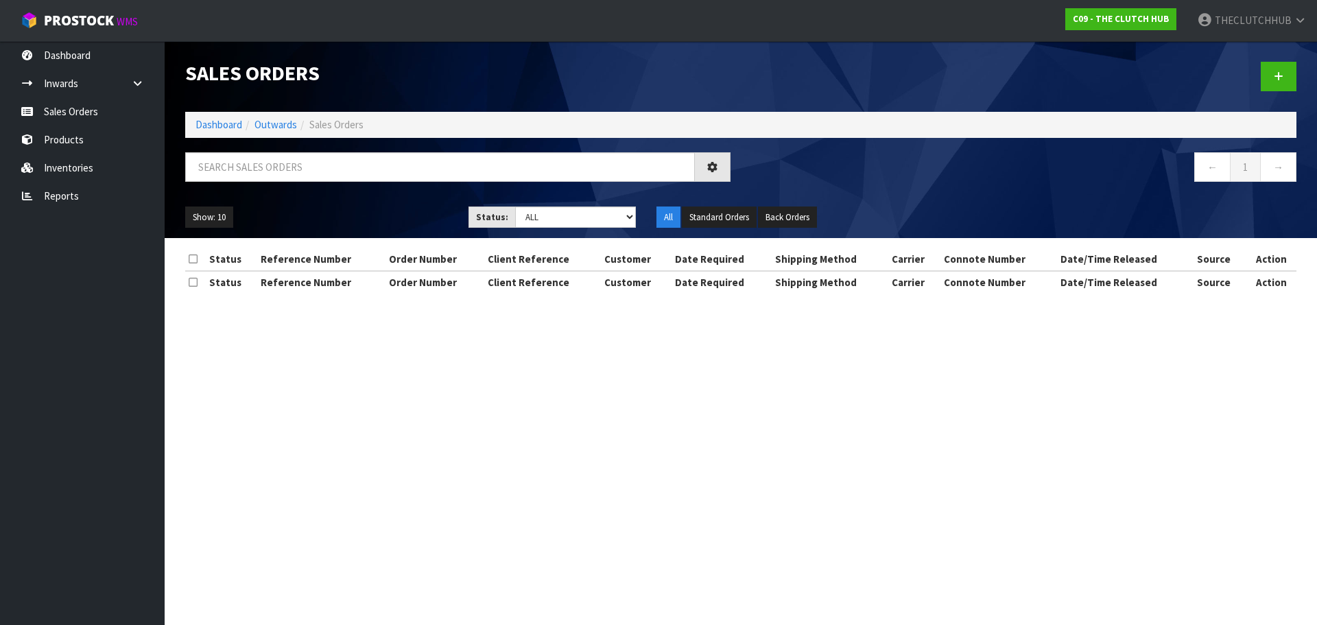  I want to click on a: 1, so click(1245, 167).